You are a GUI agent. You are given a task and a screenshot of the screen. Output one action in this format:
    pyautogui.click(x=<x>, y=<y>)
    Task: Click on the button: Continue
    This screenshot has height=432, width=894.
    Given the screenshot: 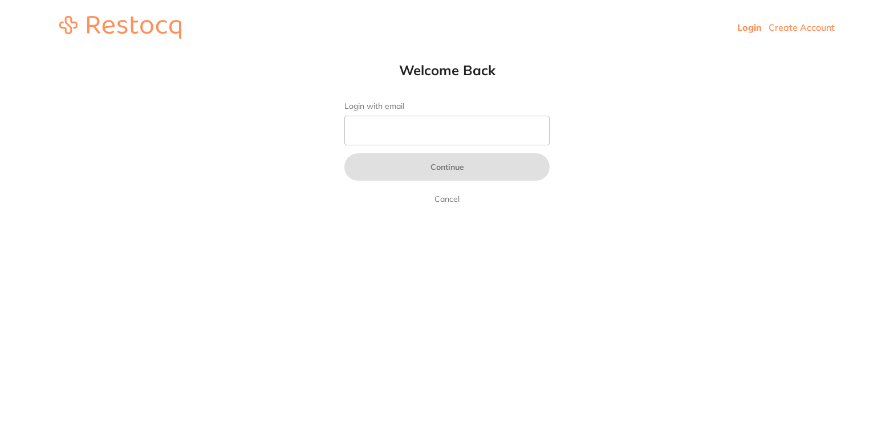 What is the action you would take?
    pyautogui.click(x=447, y=167)
    